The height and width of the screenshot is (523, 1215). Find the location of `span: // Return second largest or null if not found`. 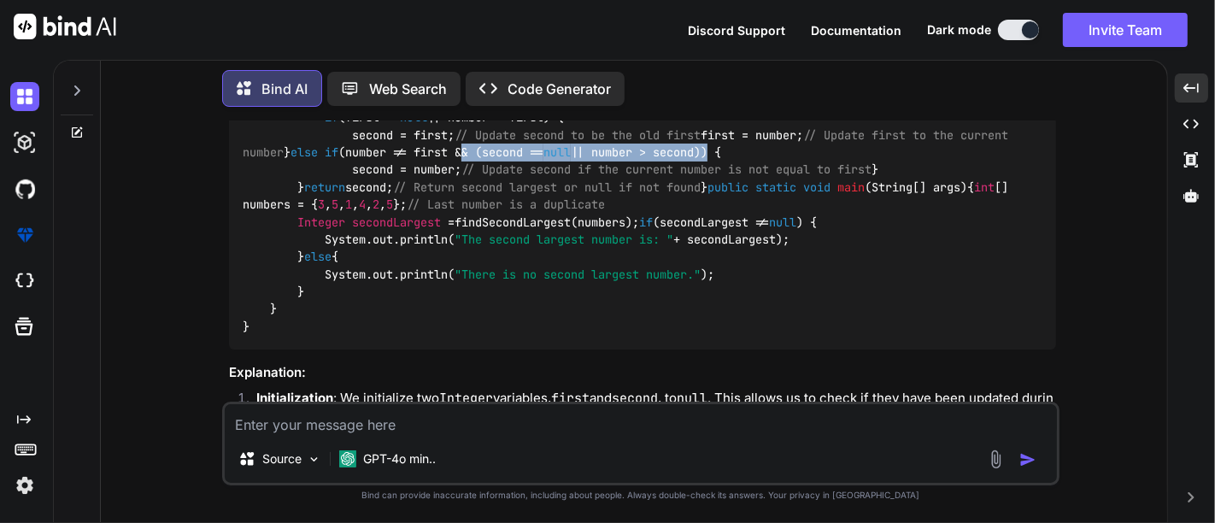

span: // Return second largest or null if not found is located at coordinates (547, 187).